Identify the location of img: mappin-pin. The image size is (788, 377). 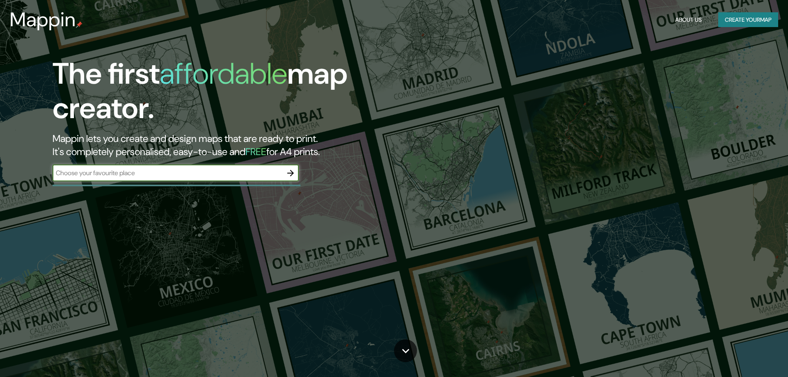
(79, 25).